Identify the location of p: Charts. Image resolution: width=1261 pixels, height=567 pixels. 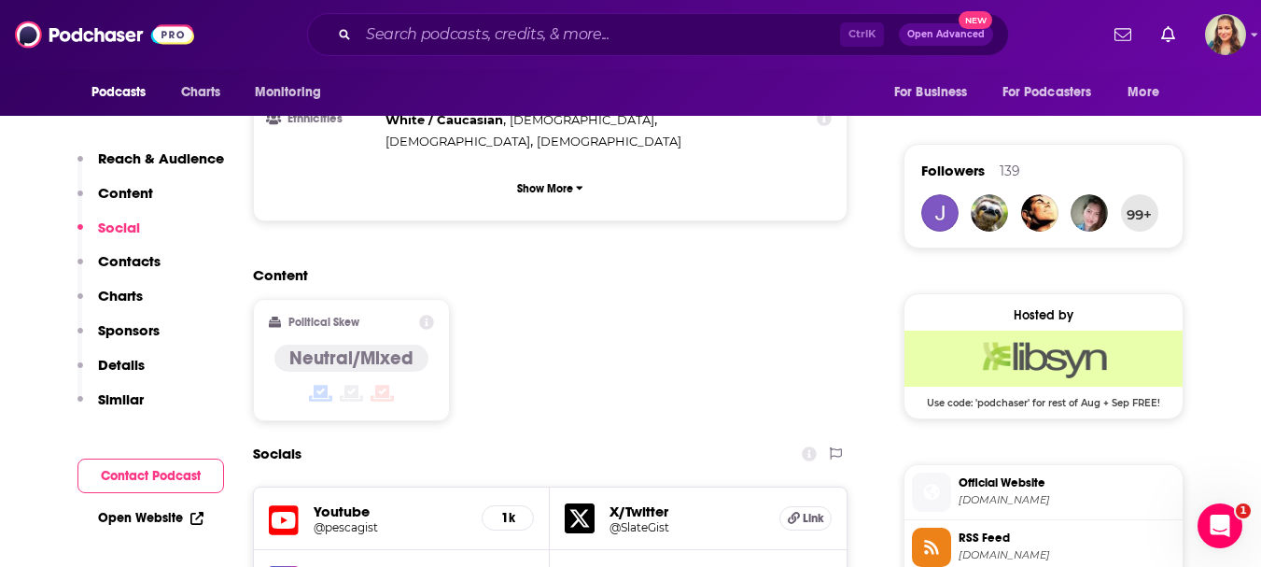
(120, 295).